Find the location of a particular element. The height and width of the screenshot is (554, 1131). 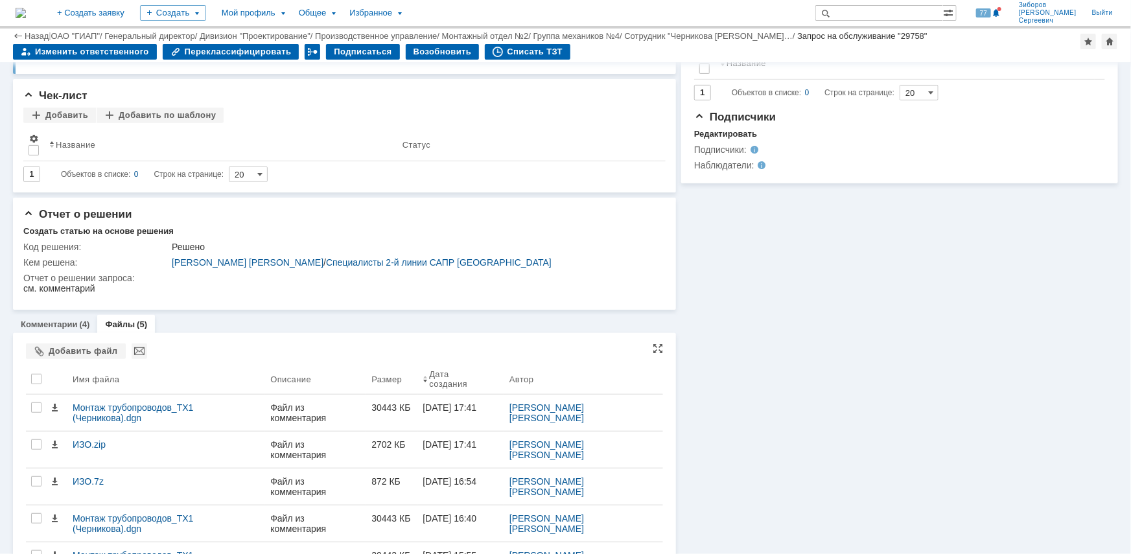

div: Описание is located at coordinates (290, 379).